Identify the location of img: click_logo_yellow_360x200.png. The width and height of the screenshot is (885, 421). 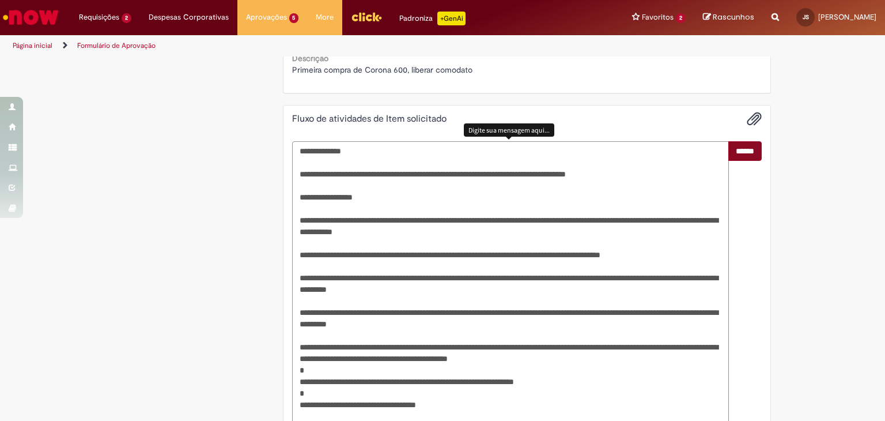
(367, 17).